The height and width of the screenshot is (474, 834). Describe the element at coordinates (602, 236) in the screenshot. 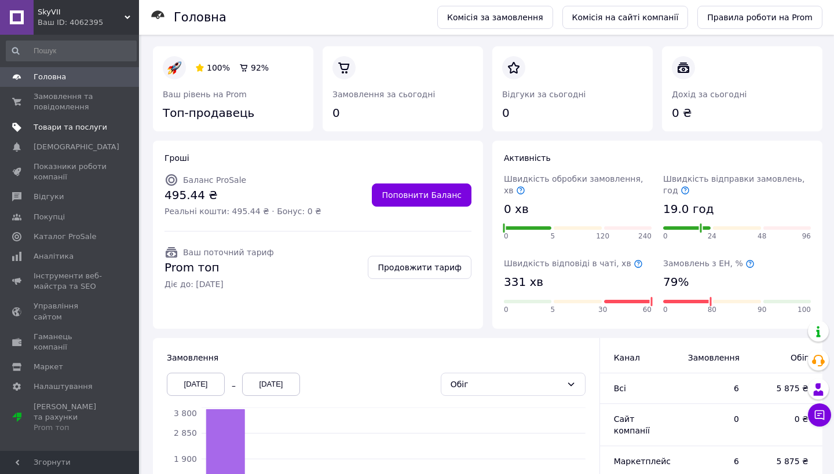

I see `span: 120` at that location.